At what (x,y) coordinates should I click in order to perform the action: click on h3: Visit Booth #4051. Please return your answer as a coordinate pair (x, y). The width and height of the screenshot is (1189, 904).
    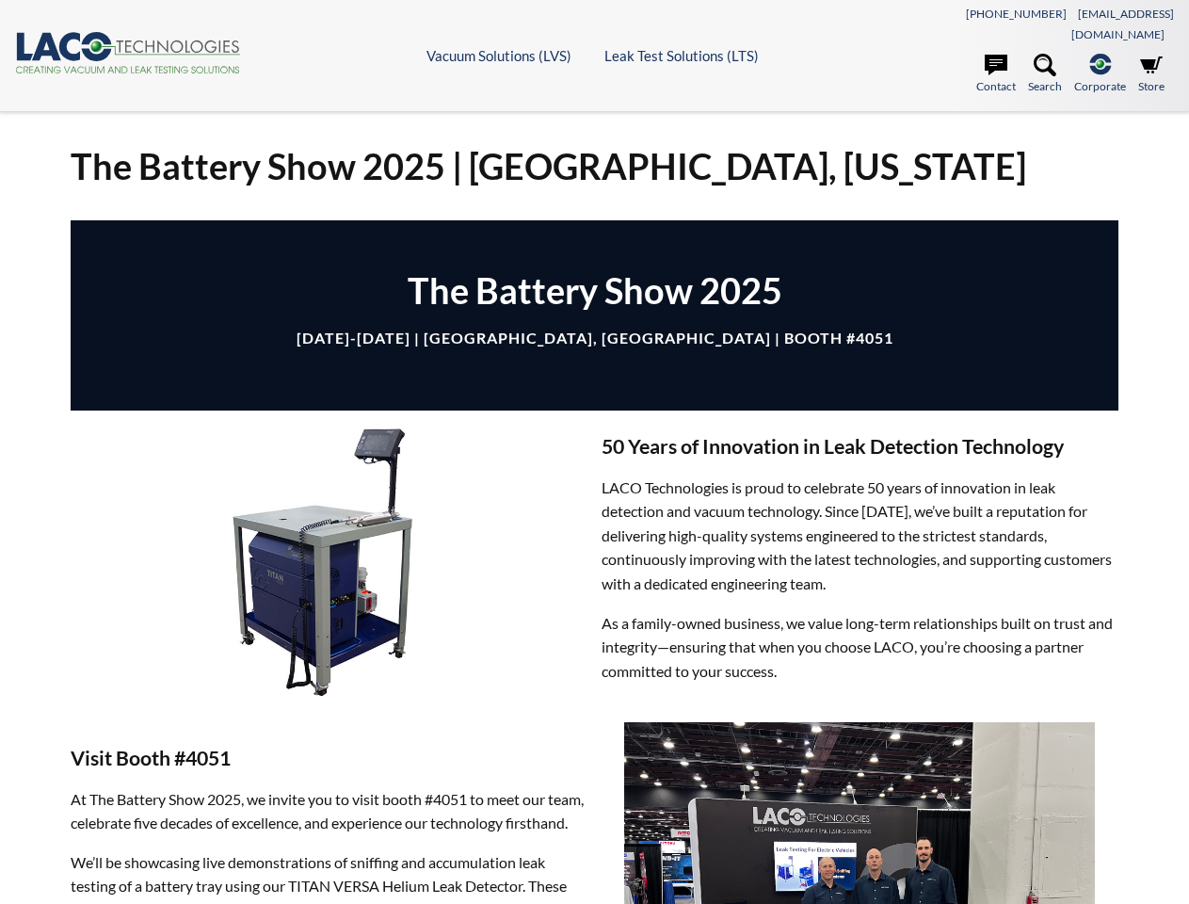
    Looking at the image, I should click on (329, 759).